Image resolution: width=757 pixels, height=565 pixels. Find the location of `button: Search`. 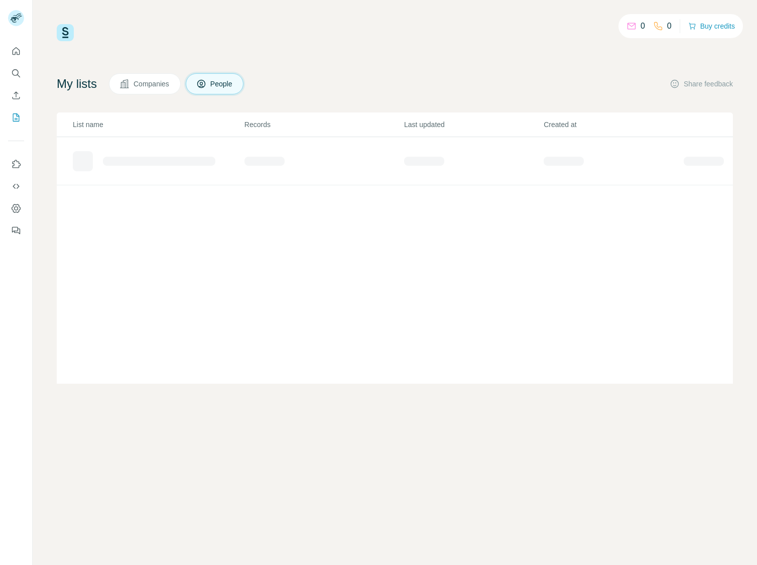

button: Search is located at coordinates (16, 73).